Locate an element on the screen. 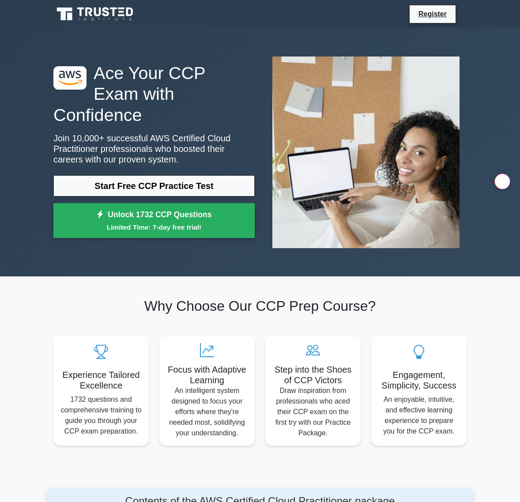  h5: Experience Tailored Excellence is located at coordinates (101, 380).